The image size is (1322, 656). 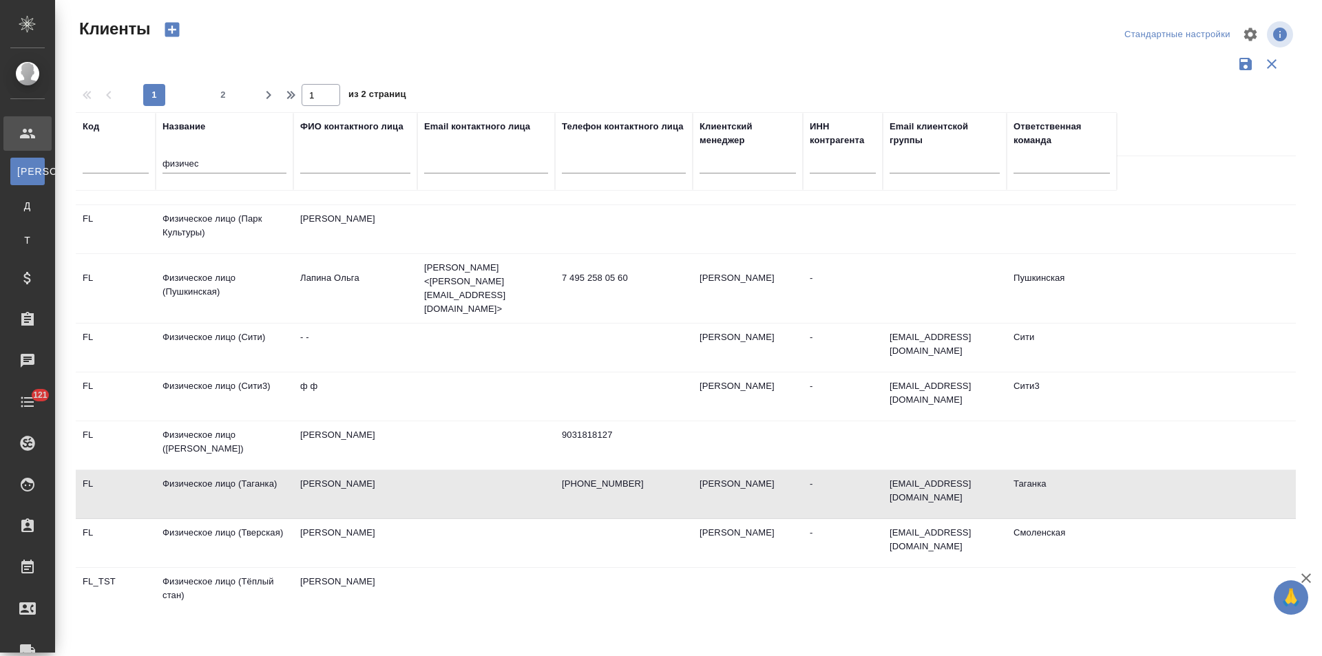 What do you see at coordinates (1177, 34) in the screenshot?
I see `div: split button` at bounding box center [1177, 34].